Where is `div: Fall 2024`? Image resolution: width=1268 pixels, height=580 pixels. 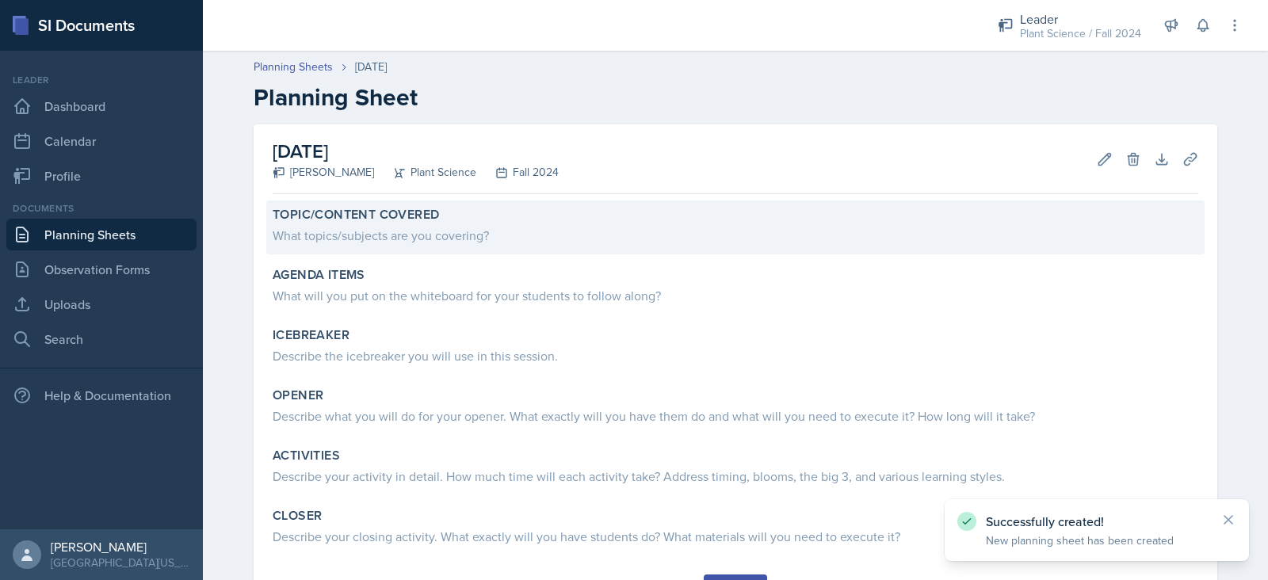 div: Fall 2024 is located at coordinates (517, 172).